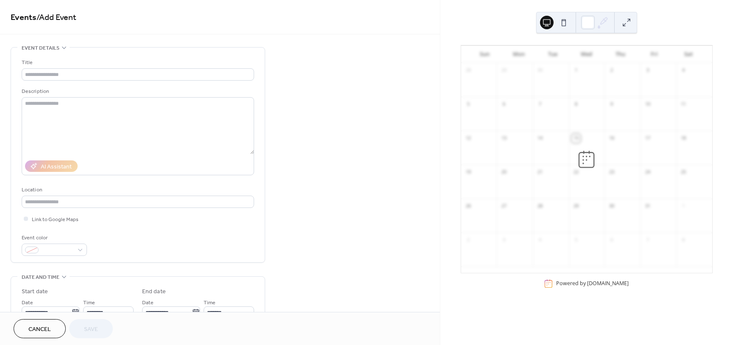 This screenshot has width=733, height=345. Describe the element at coordinates (55, 219) in the screenshot. I see `span: Link to Google Maps` at that location.